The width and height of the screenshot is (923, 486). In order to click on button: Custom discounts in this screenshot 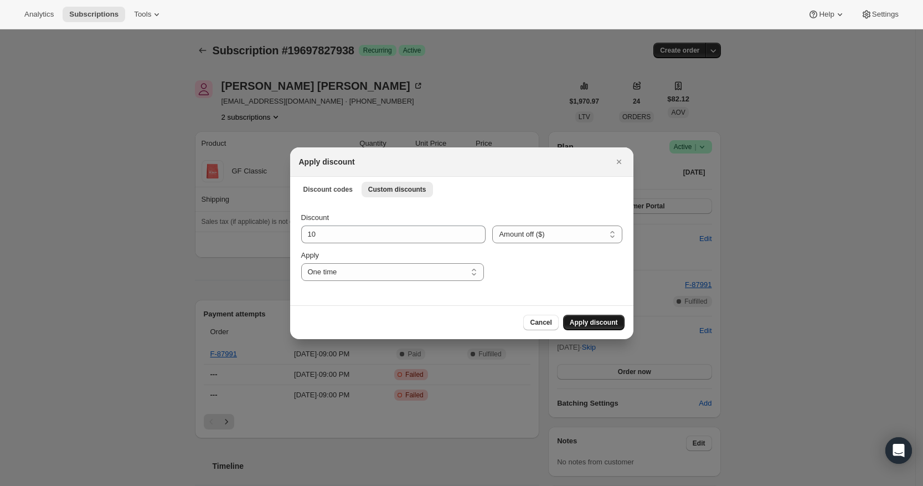, I will do `click(397, 189)`.